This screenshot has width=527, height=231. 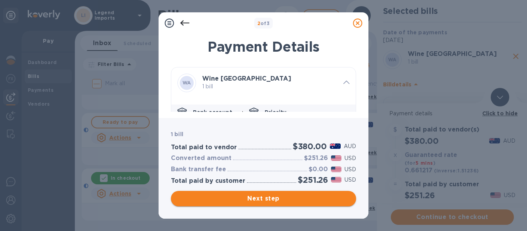 What do you see at coordinates (201, 158) in the screenshot?
I see `h3: Converted amount` at bounding box center [201, 158].